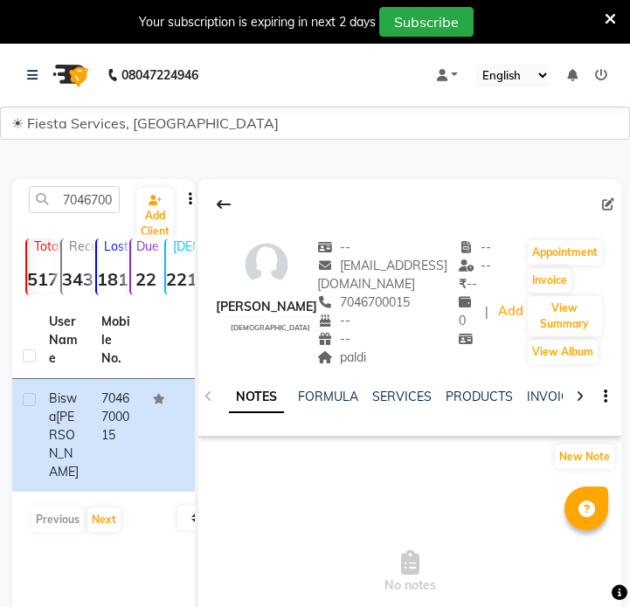  Describe the element at coordinates (181, 279) in the screenshot. I see `strong: 221` at that location.